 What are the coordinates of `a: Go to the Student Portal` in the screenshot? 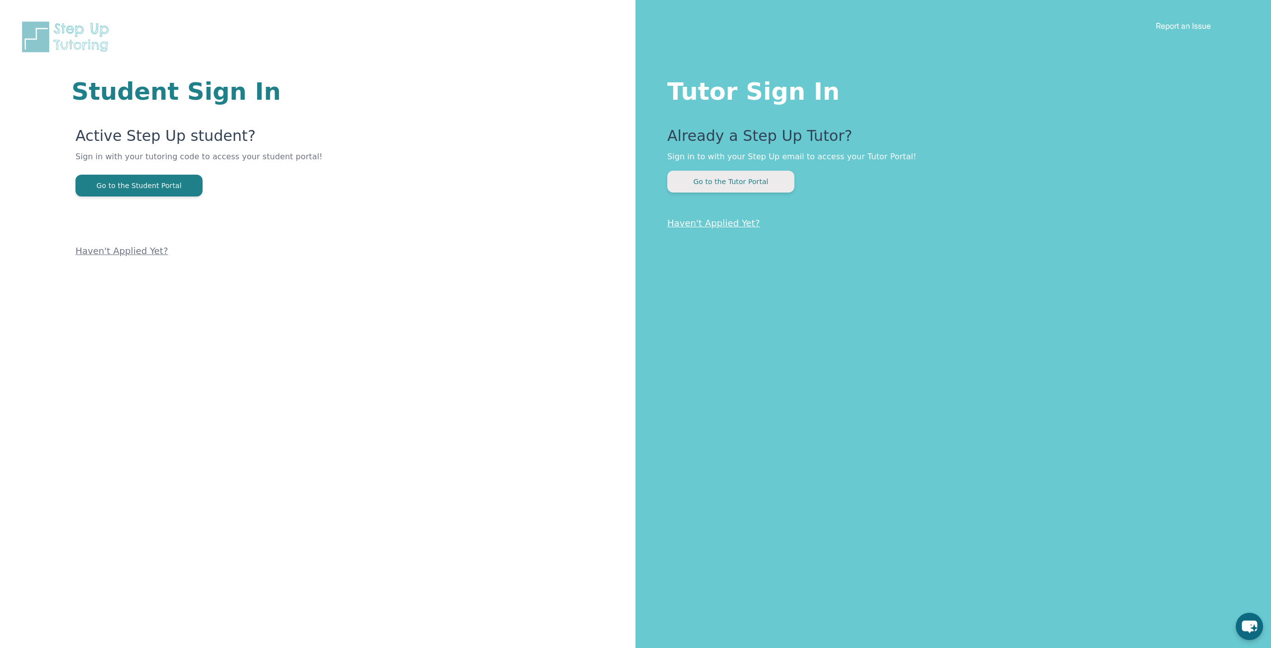 It's located at (139, 185).